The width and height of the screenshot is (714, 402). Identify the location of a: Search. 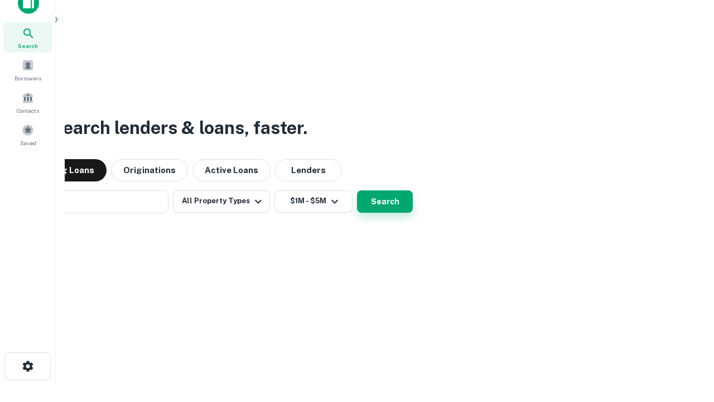
(28, 37).